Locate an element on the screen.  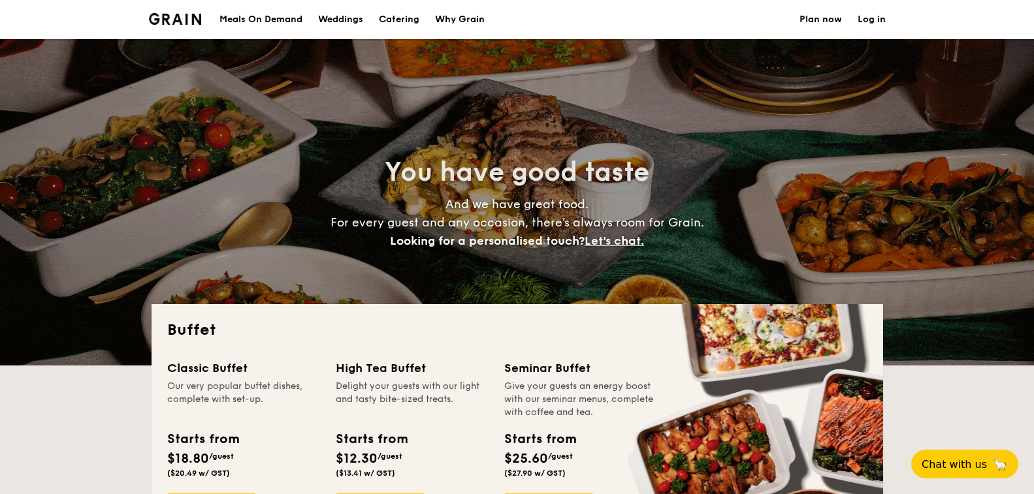
span: $12.30 is located at coordinates (357, 459).